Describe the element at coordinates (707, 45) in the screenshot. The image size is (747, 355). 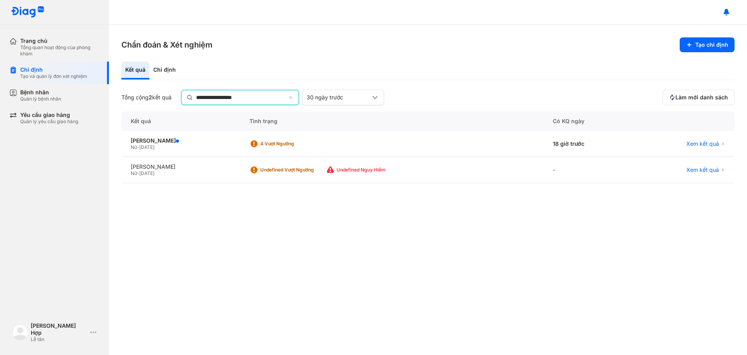
I see `button: Tạo chỉ định` at that location.